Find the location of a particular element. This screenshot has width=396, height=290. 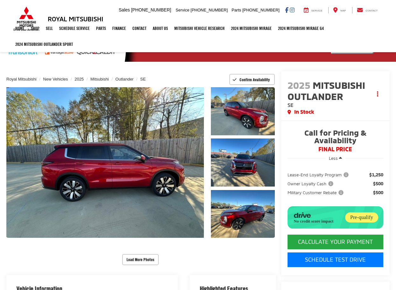

span: $1,250 is located at coordinates (377, 175).